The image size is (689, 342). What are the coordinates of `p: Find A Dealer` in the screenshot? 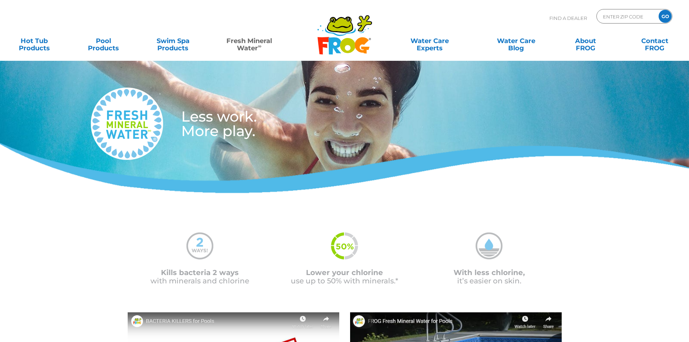 It's located at (568, 18).